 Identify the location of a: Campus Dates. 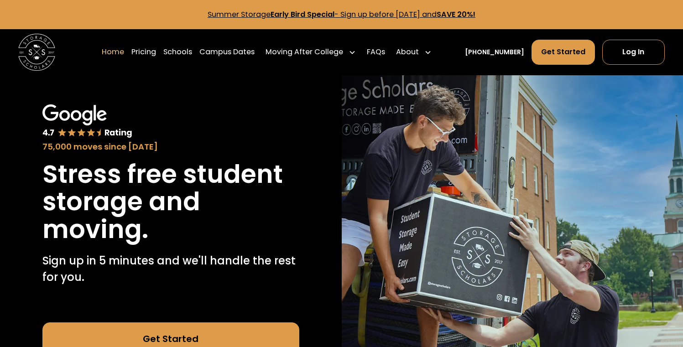
(227, 52).